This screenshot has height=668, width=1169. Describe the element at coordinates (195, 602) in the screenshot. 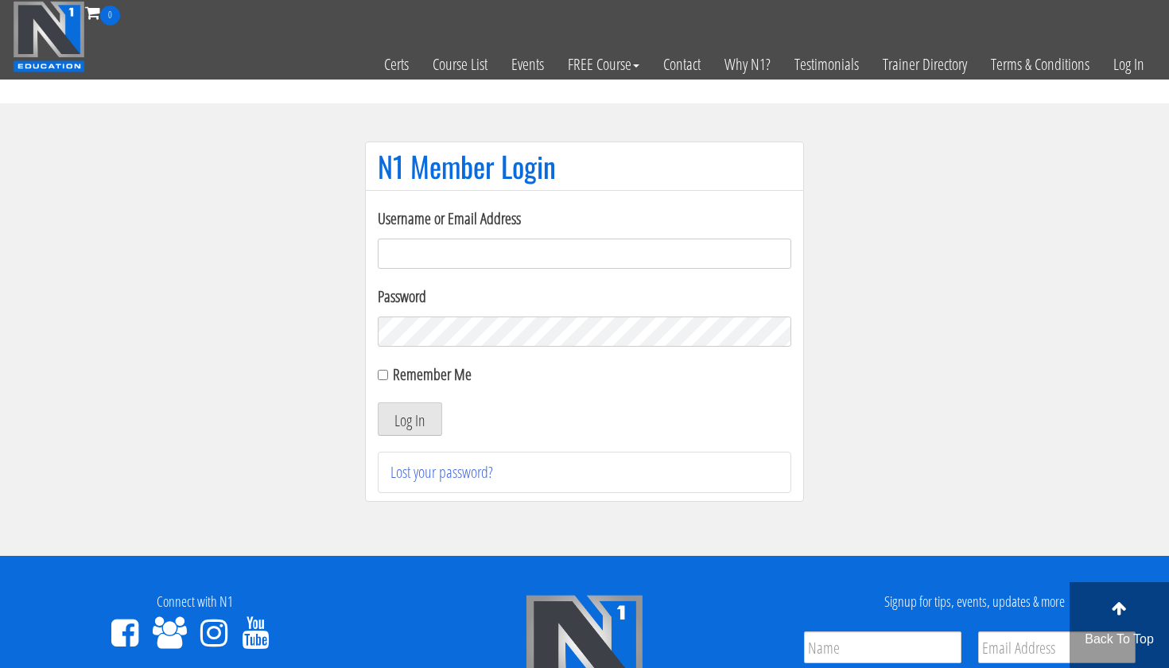

I see `h4: Connect with N1` at that location.